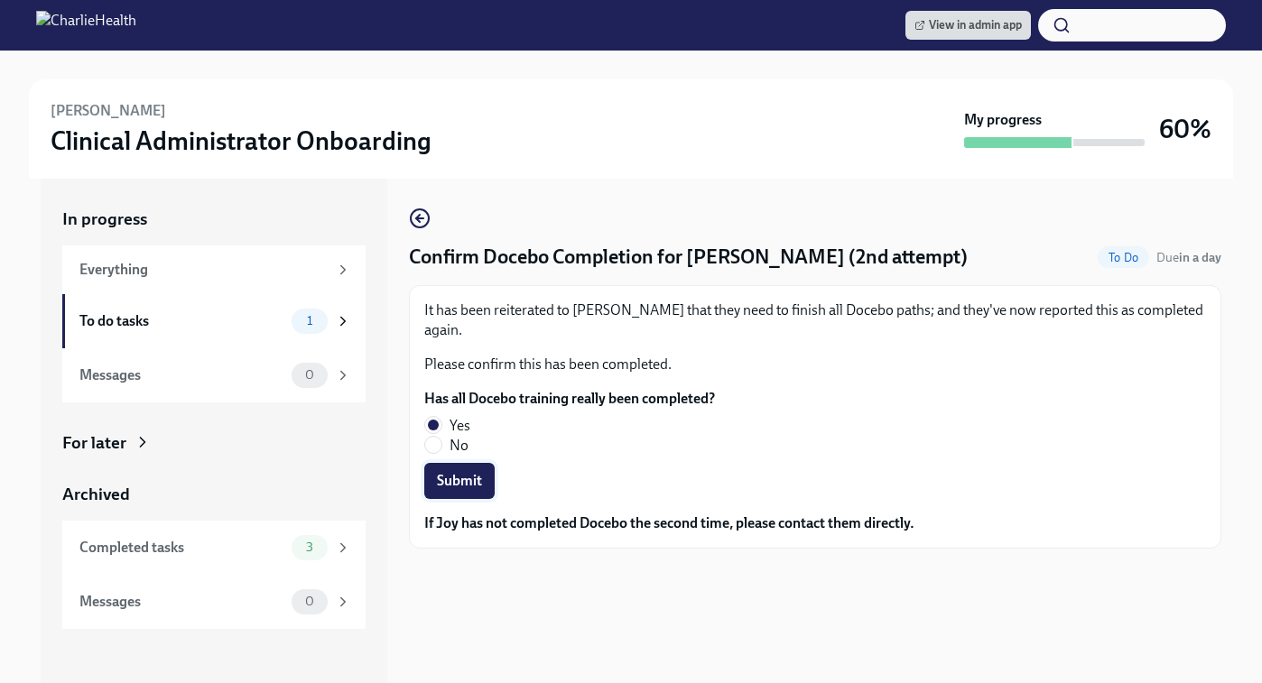 This screenshot has height=683, width=1262. I want to click on span: 1, so click(310, 320).